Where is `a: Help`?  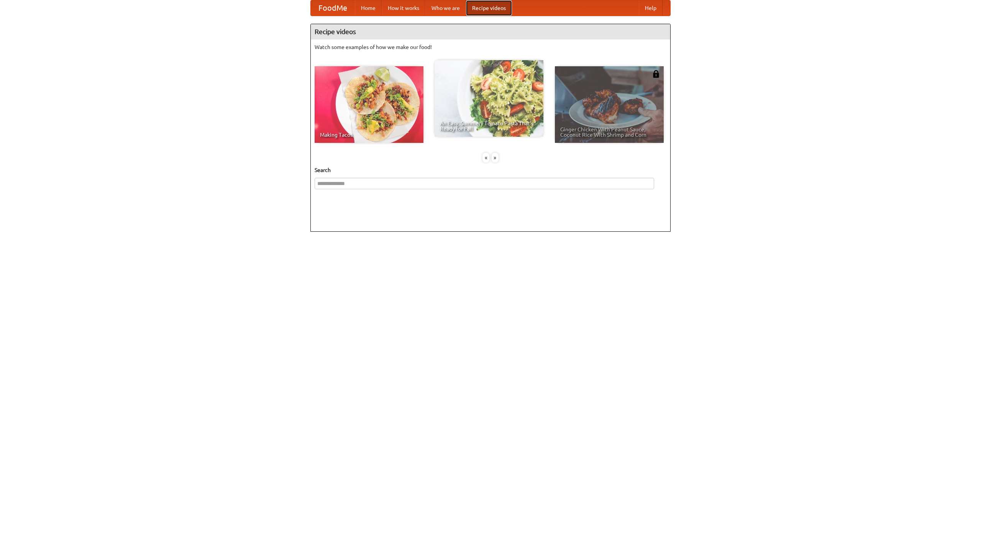
a: Help is located at coordinates (651, 8).